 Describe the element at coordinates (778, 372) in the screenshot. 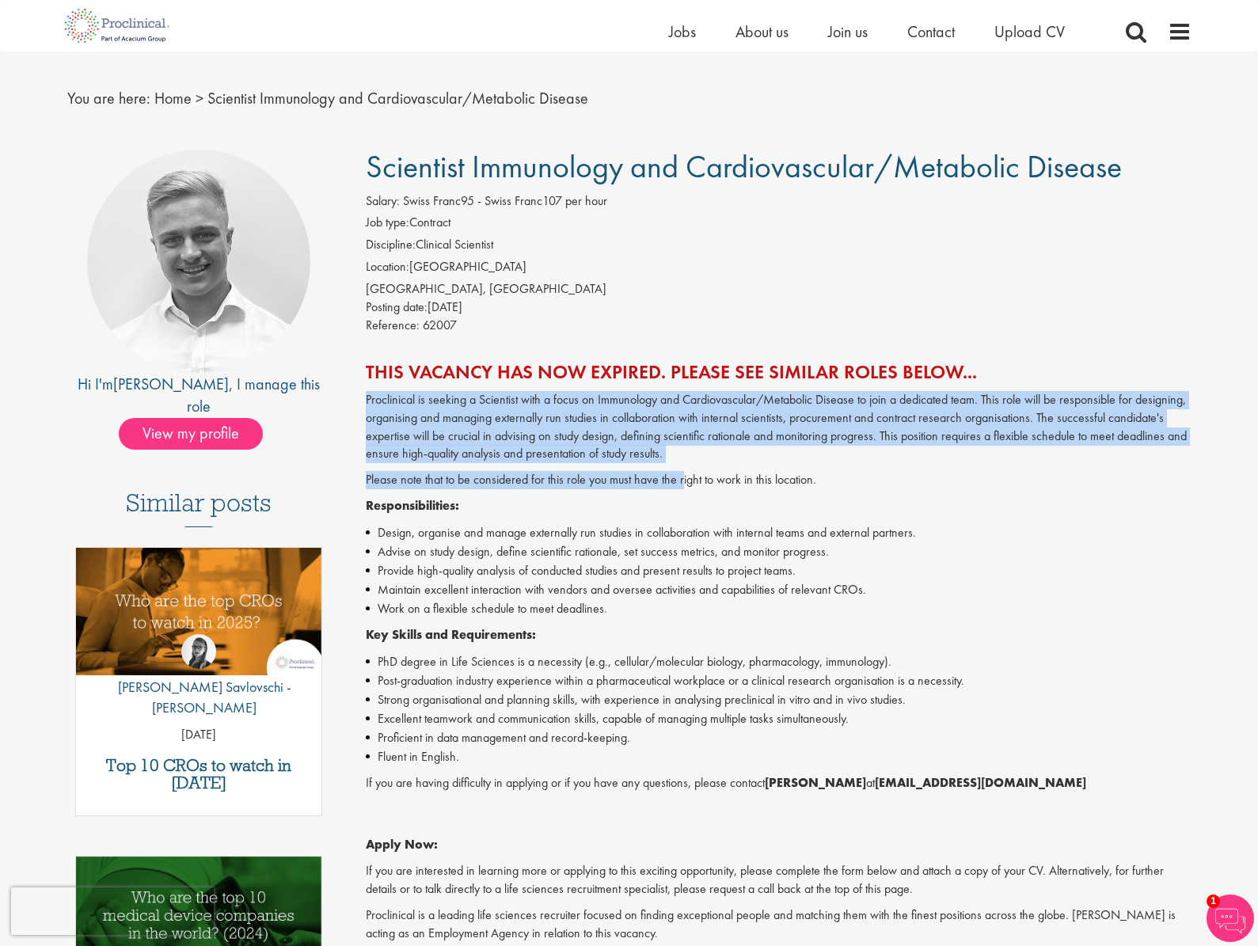

I see `h2: This vacancy has now expired. Please see similar roles below...` at that location.